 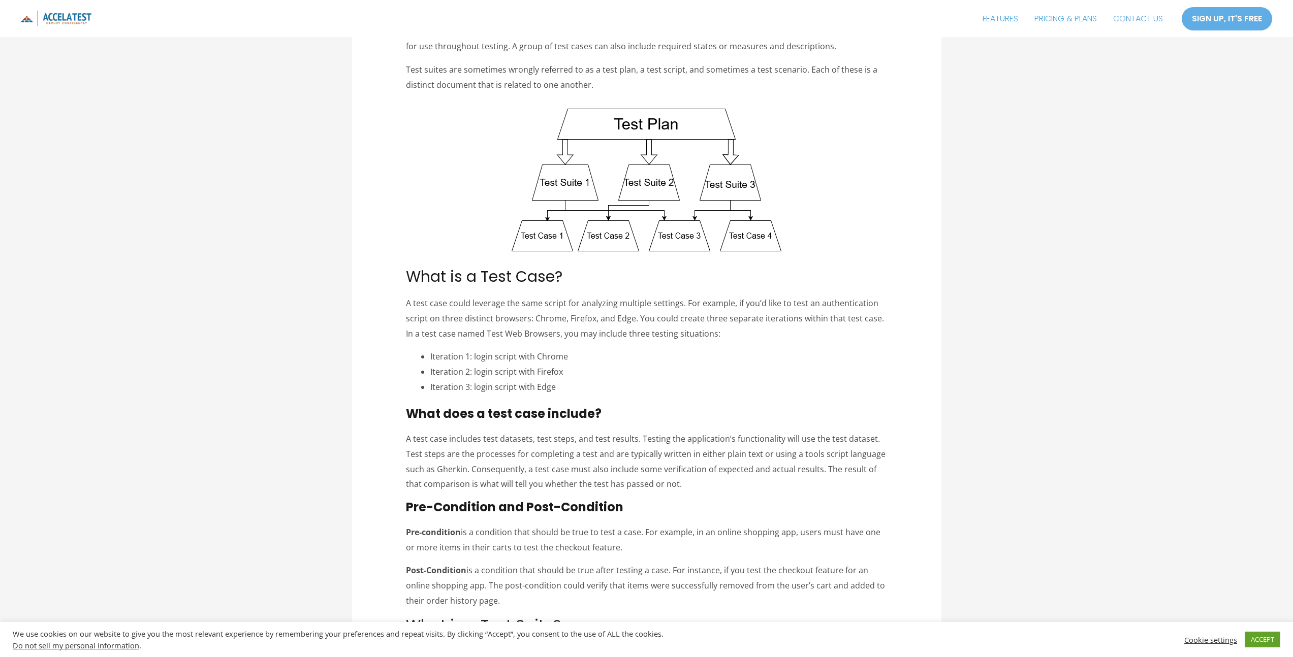 I want to click on a: FEATURES, so click(x=1000, y=19).